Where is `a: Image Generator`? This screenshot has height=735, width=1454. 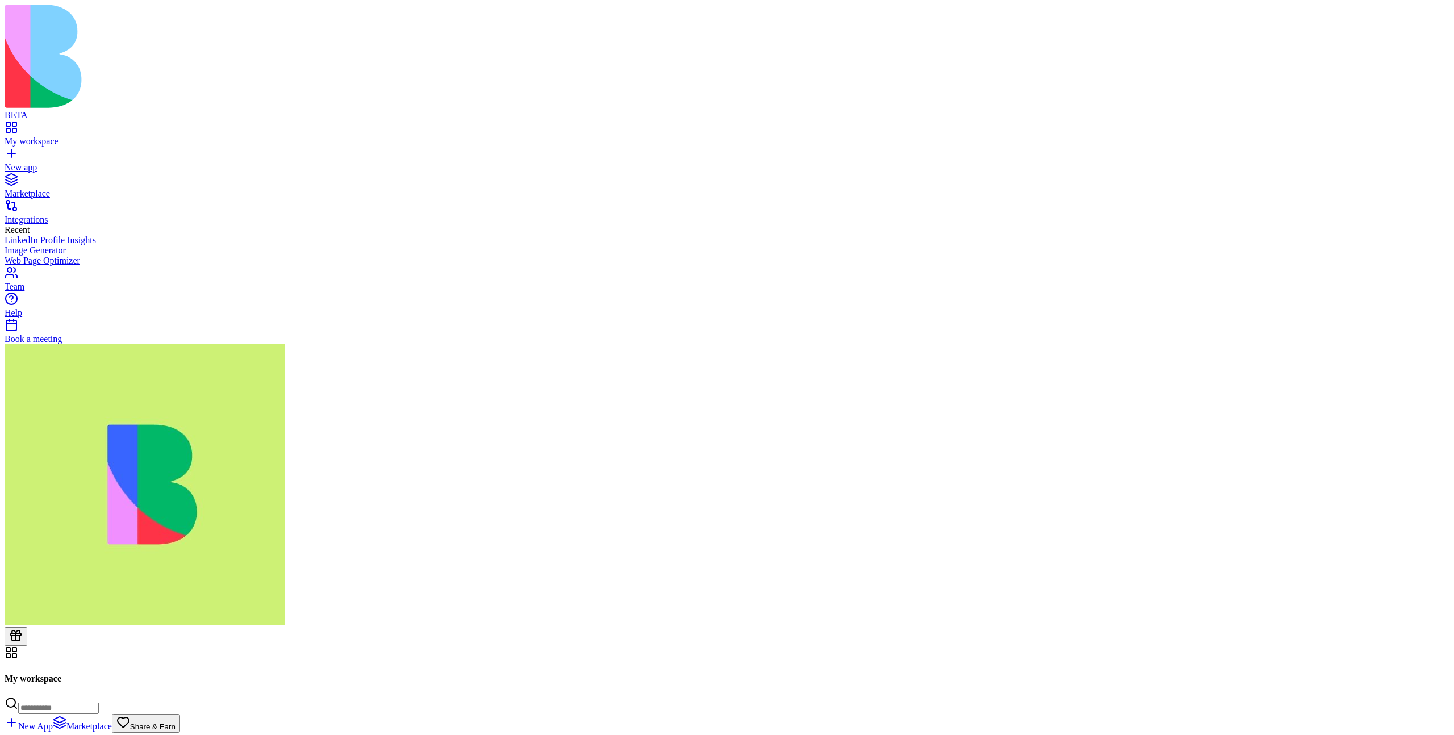
a: Image Generator is located at coordinates (727, 251).